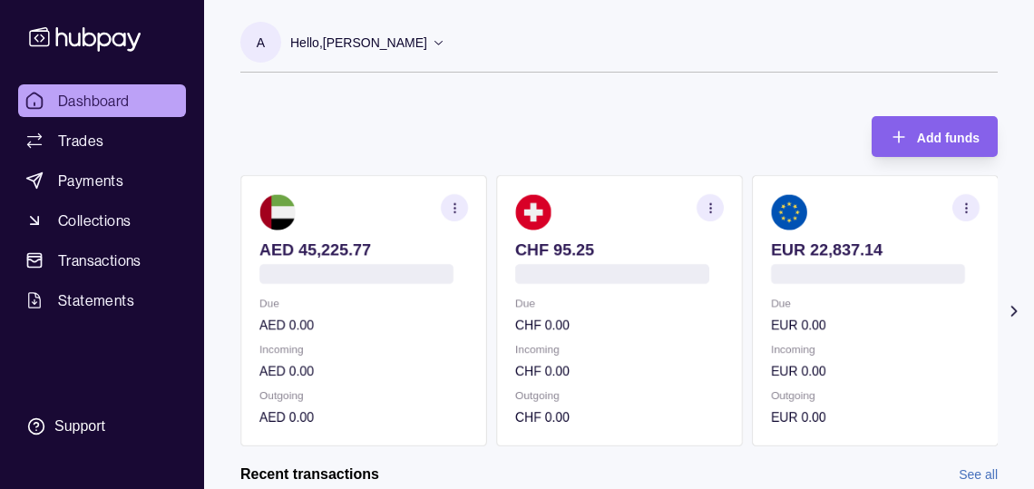 The height and width of the screenshot is (489, 1034). Describe the element at coordinates (91, 181) in the screenshot. I see `span: Payments` at that location.